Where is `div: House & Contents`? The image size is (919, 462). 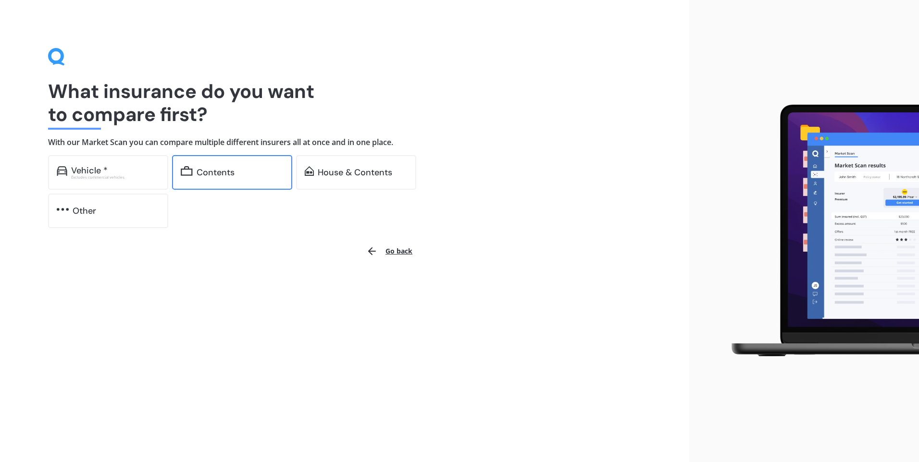
div: House & Contents is located at coordinates (355, 173).